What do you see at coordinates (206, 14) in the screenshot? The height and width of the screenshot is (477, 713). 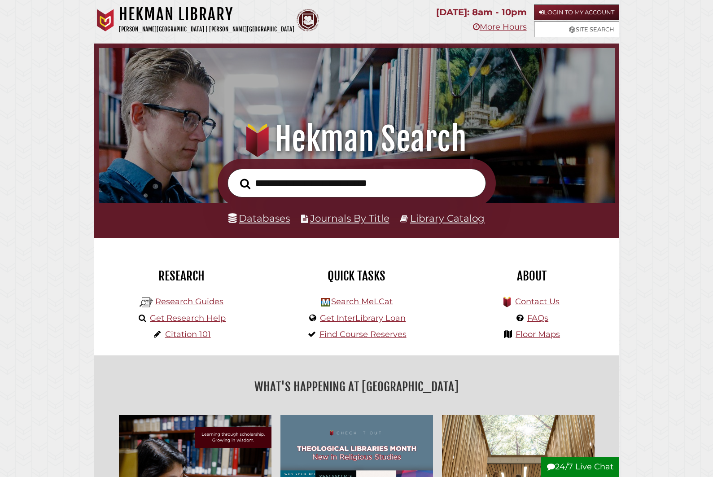 I see `h1: Hekman Library` at bounding box center [206, 14].